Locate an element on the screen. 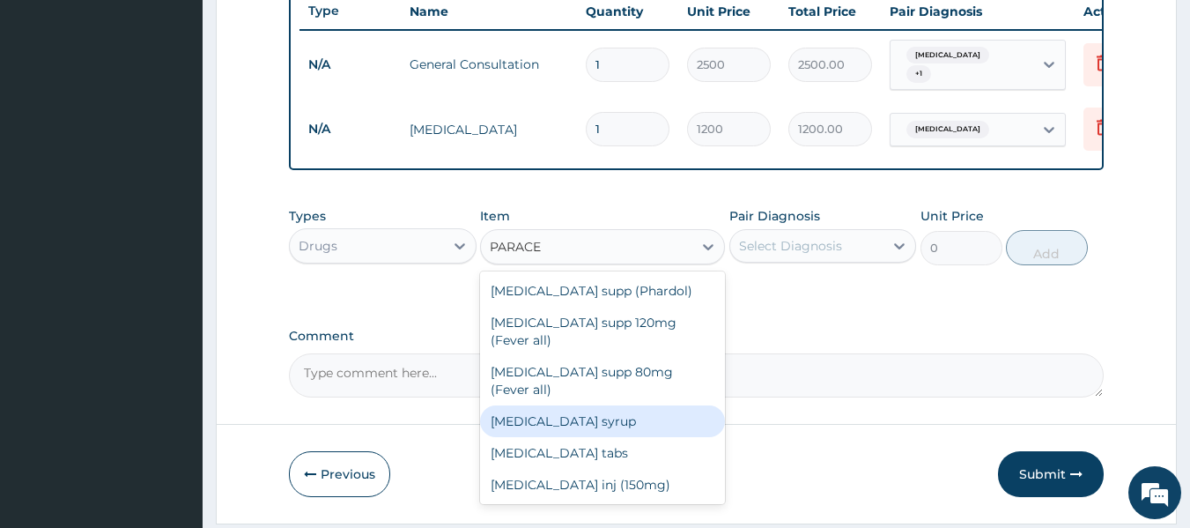  span: We're online! is located at coordinates (173, 243).